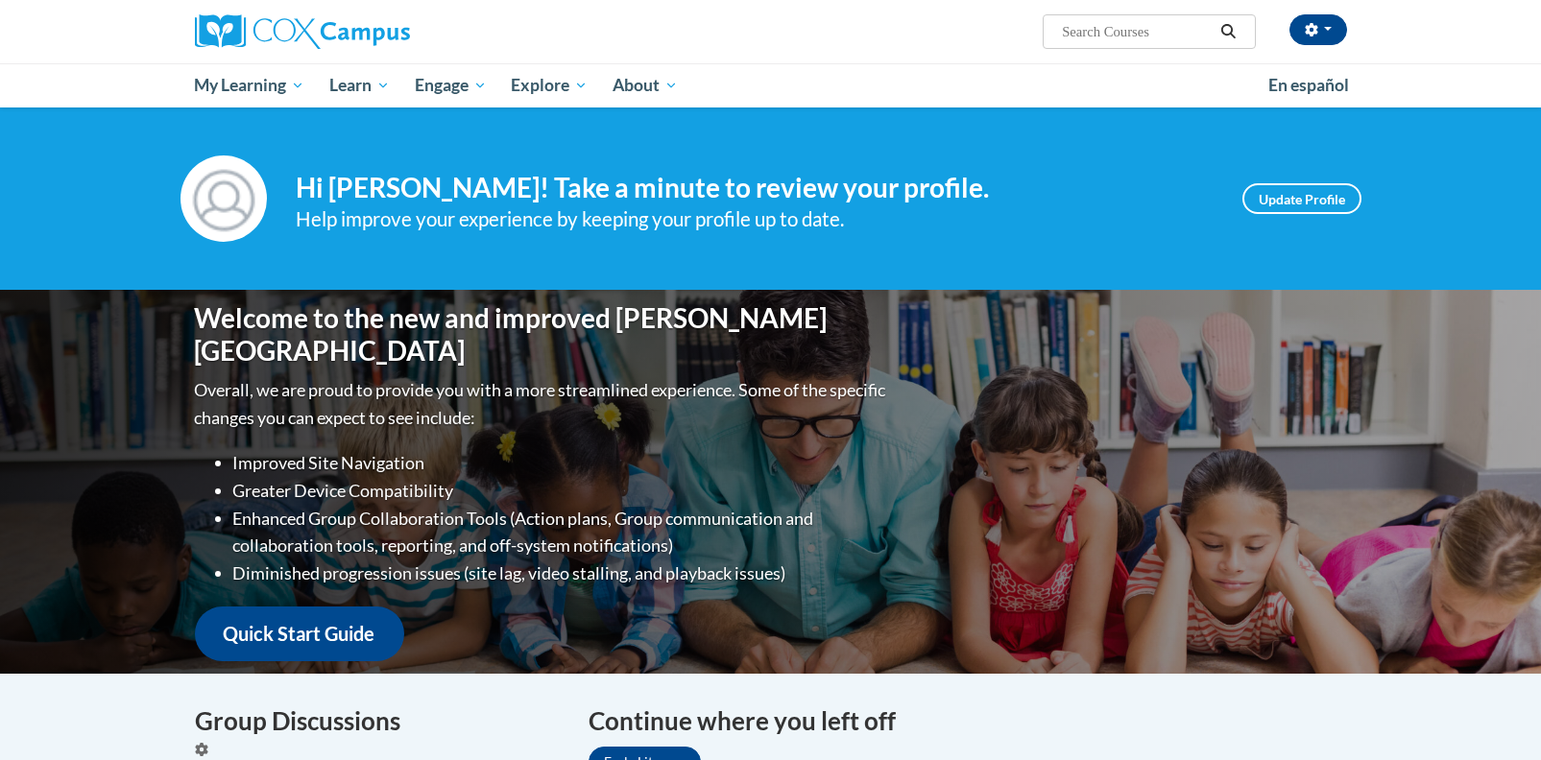 The image size is (1541, 760). What do you see at coordinates (542, 404) in the screenshot?
I see `p: Overall, we are proud to provide you with a more streamlined experience. Some of the specific cha...` at bounding box center [542, 404].